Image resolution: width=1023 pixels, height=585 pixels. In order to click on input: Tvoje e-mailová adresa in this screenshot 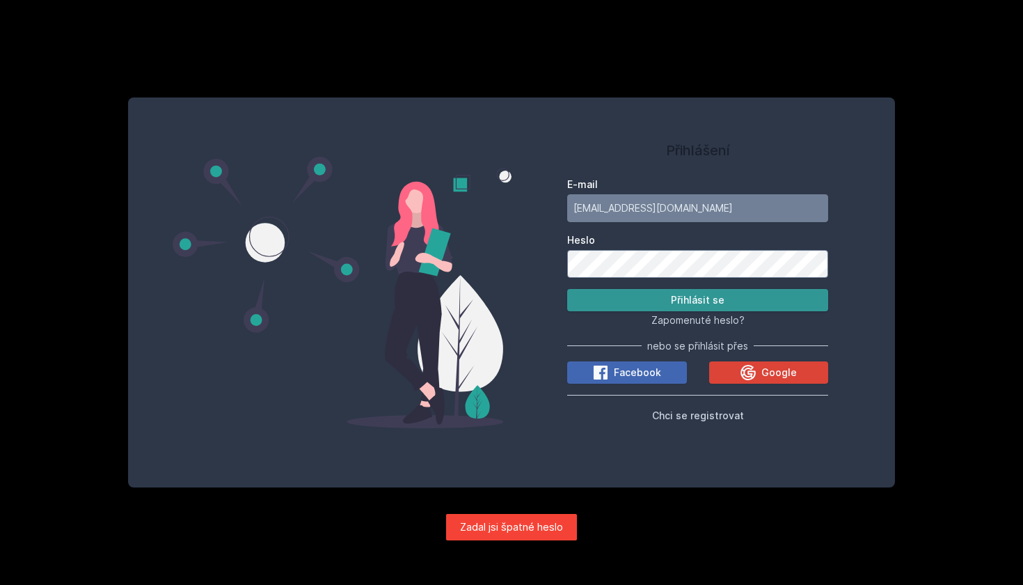, I will do `click(697, 208)`.